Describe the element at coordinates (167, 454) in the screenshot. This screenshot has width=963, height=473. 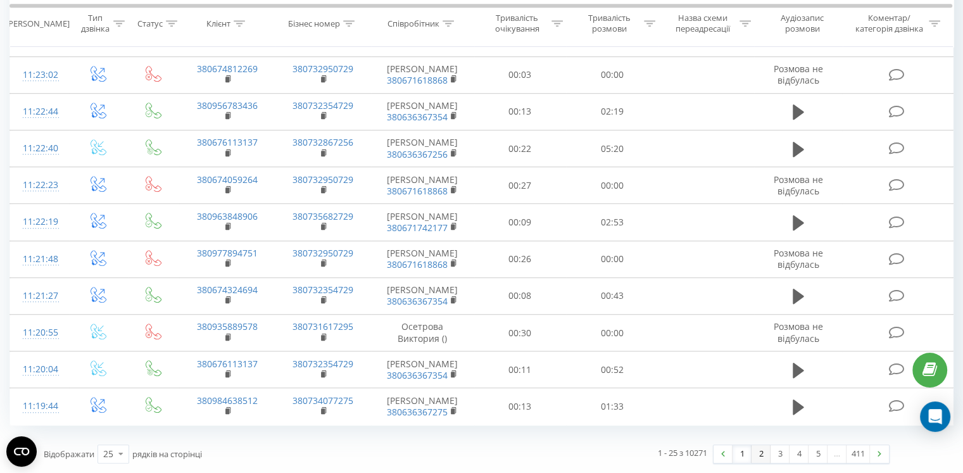
I see `span: рядків на сторінці` at that location.